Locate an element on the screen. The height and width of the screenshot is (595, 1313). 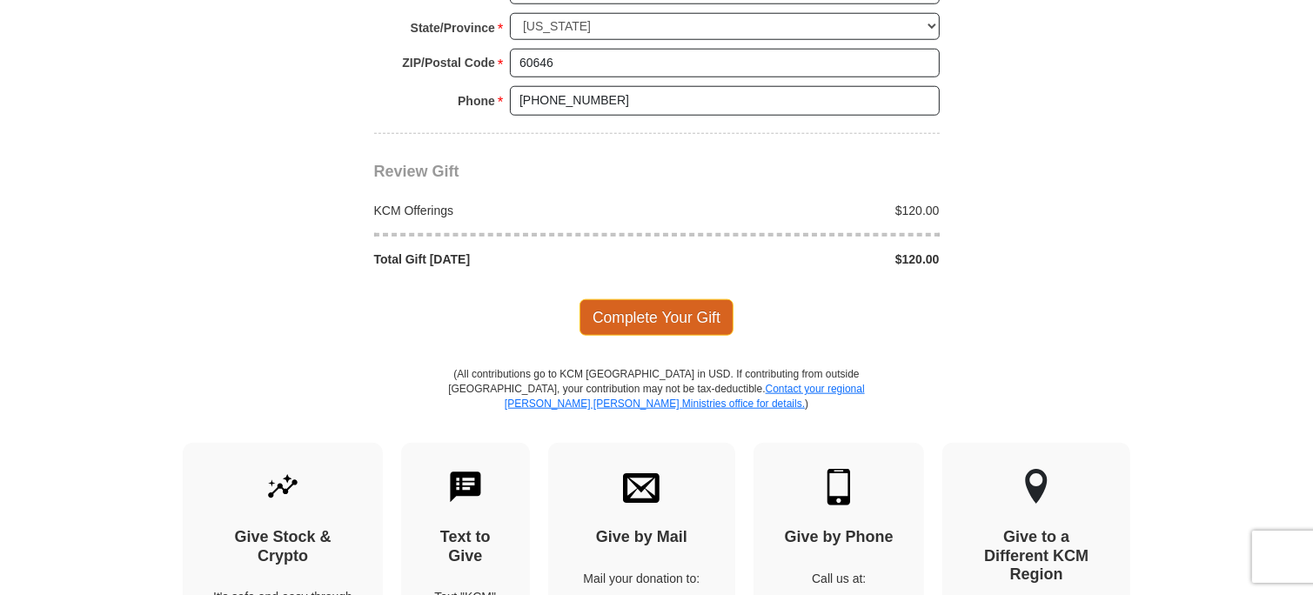
img: mobile.svg is located at coordinates (839, 487).